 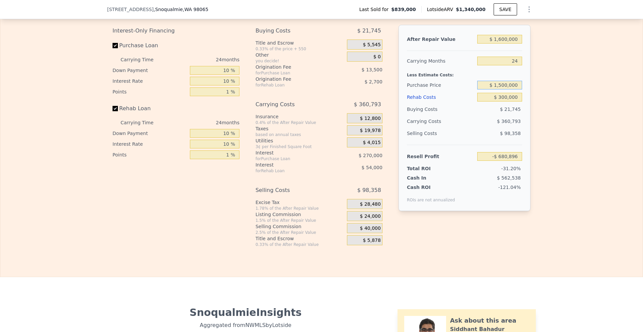 What do you see at coordinates (431, 197) in the screenshot?
I see `div: ROIs are not annualized` at bounding box center [431, 197].